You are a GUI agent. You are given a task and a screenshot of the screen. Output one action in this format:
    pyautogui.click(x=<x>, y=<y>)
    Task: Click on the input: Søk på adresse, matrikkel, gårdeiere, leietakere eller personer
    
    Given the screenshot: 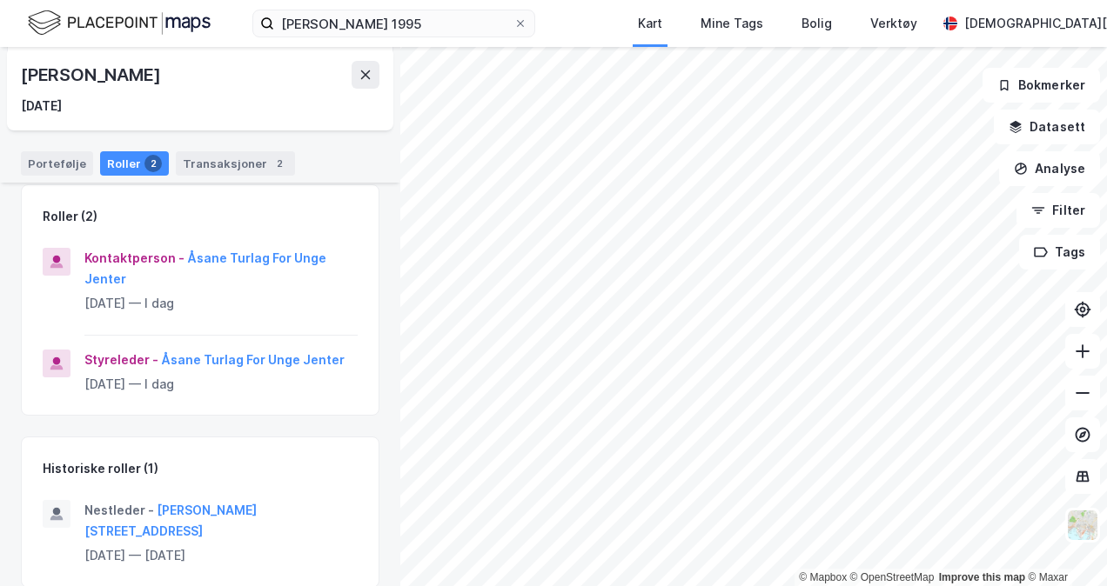 What is the action you would take?
    pyautogui.click(x=393, y=23)
    